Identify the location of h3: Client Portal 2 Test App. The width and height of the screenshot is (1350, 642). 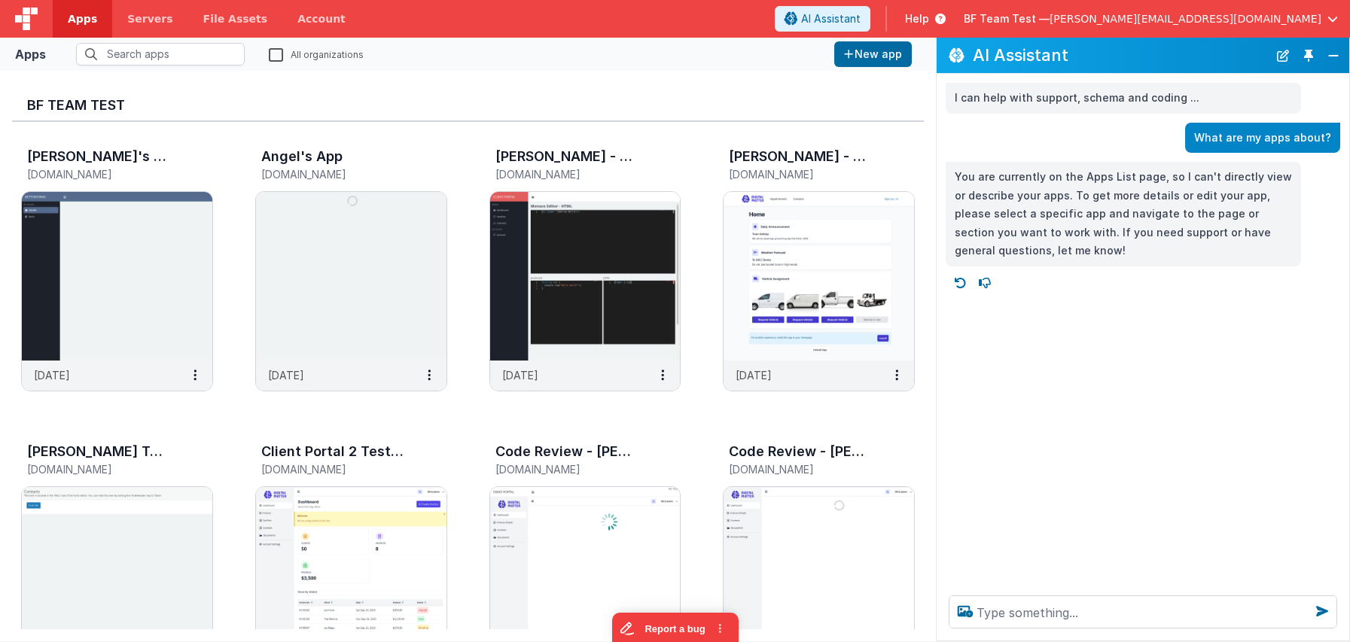
(333, 452).